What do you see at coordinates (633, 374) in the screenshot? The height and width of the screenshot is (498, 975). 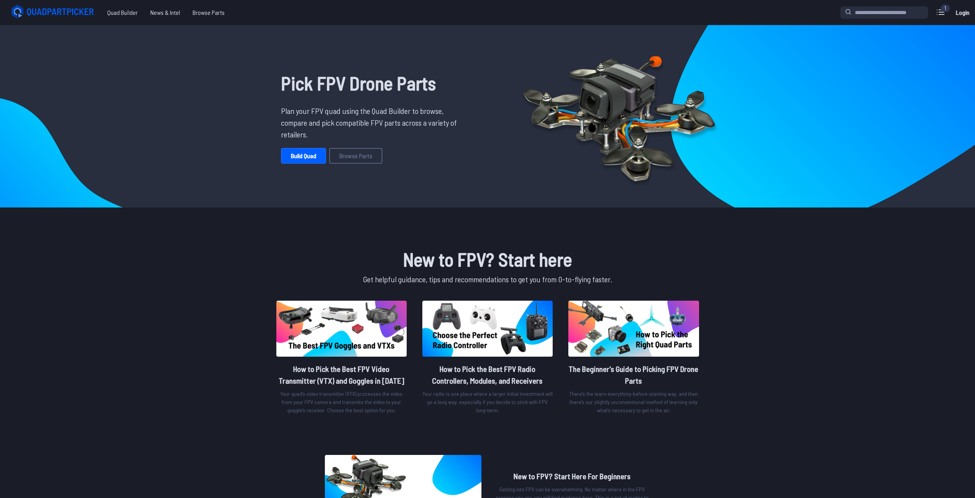 I see `h2: The Beginner's Guide to Picking FPV Drone Parts` at bounding box center [633, 374].